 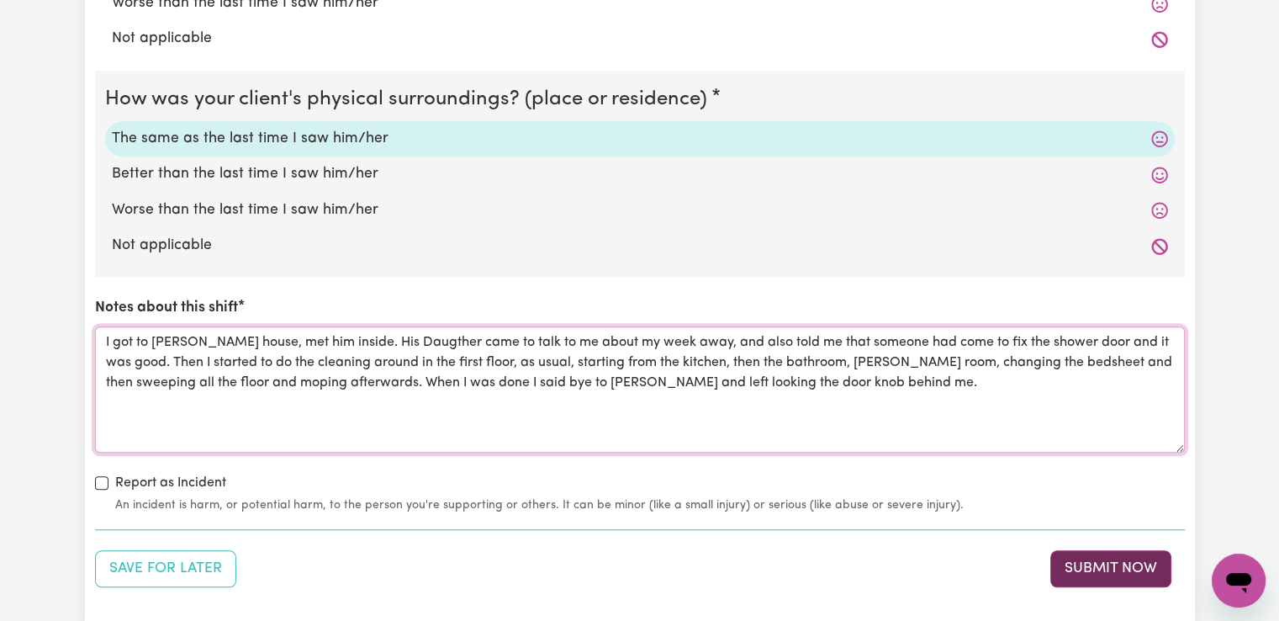 What do you see at coordinates (1111, 568) in the screenshot?
I see `button: Submit your job report` at bounding box center [1111, 568].